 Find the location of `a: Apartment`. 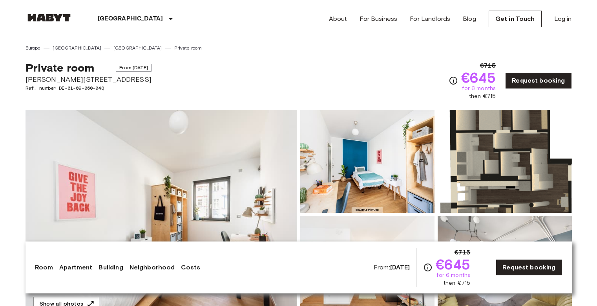

a: Apartment is located at coordinates (76, 267).